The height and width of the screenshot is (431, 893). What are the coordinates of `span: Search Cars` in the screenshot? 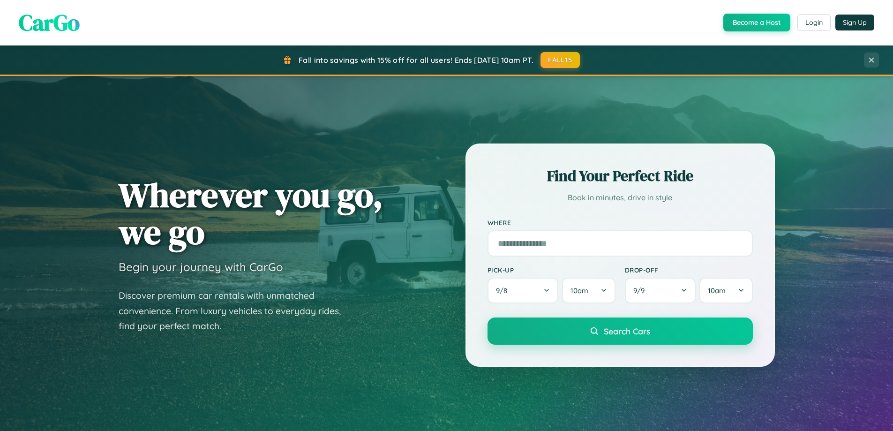 It's located at (626, 331).